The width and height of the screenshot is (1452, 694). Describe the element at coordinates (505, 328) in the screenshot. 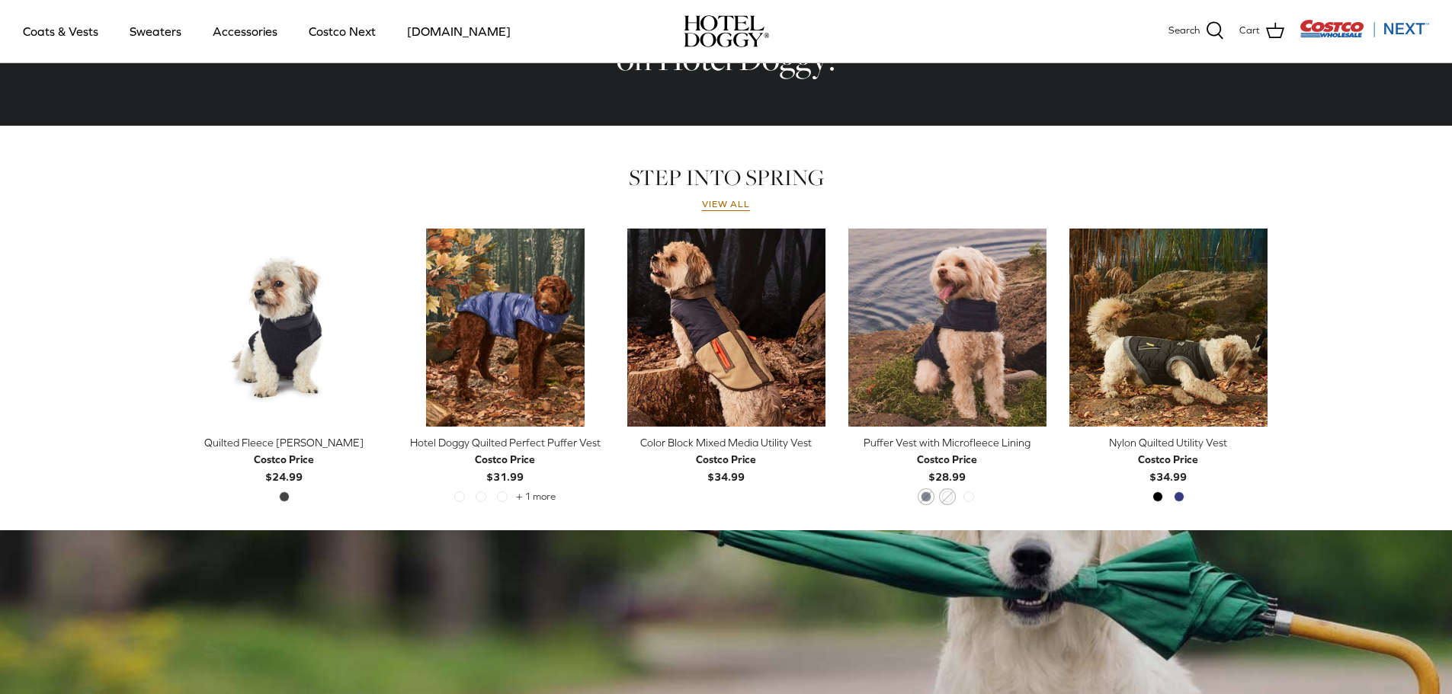

I see `a: Hotel Doggy Quilted Perfect Puffer Vest` at that location.